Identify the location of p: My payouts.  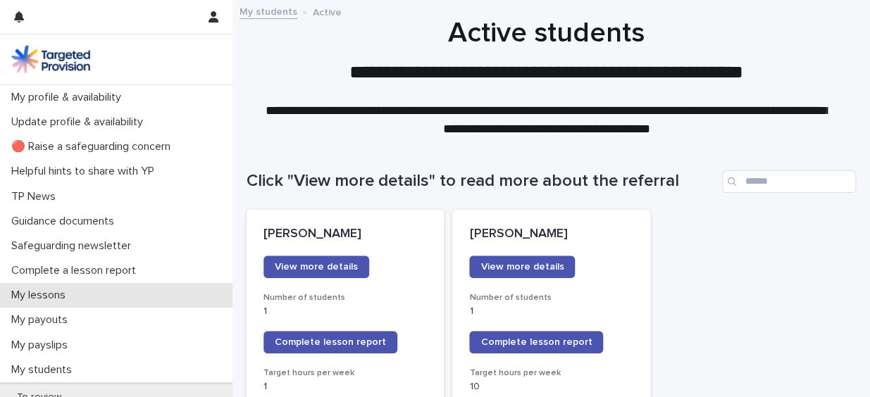
(42, 320).